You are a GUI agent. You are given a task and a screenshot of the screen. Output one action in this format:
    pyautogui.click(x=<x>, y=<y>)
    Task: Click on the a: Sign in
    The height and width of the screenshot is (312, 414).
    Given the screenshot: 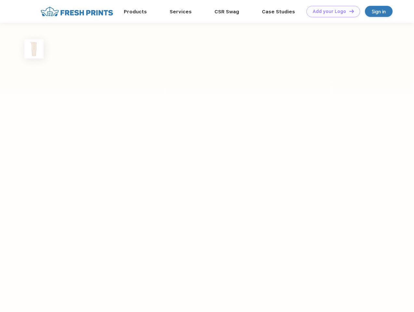 What is the action you would take?
    pyautogui.click(x=378, y=11)
    